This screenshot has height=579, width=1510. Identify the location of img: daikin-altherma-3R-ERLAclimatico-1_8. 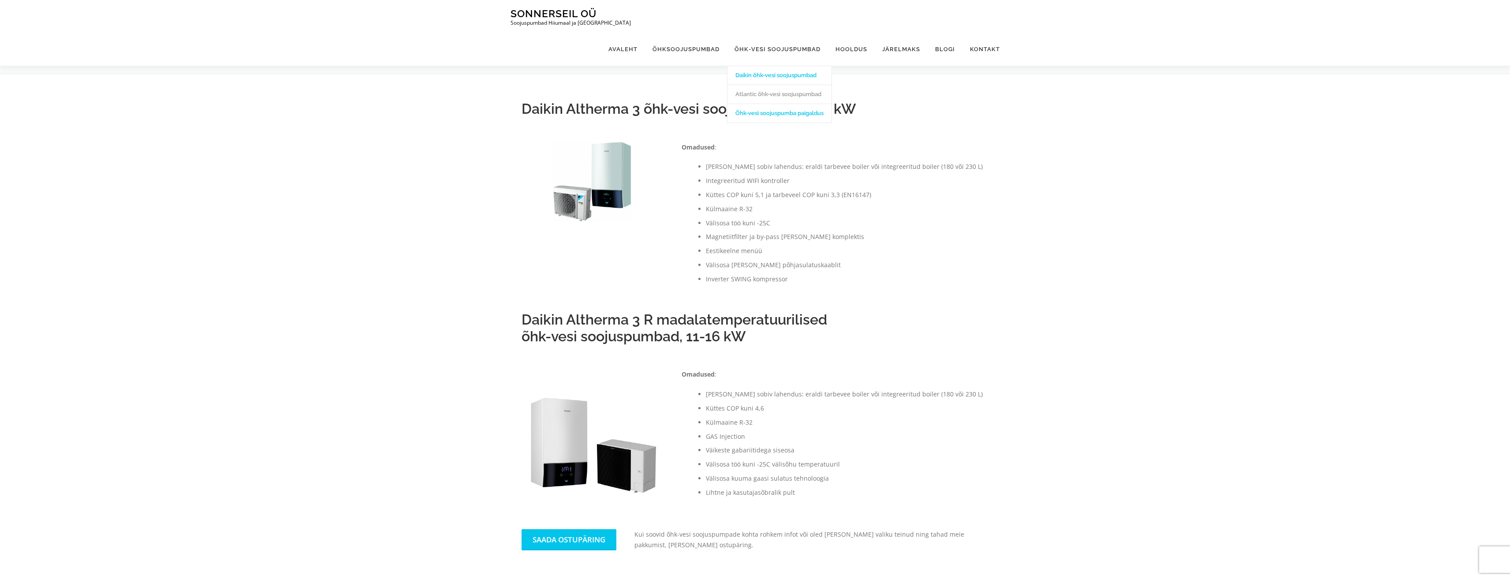
(592, 440).